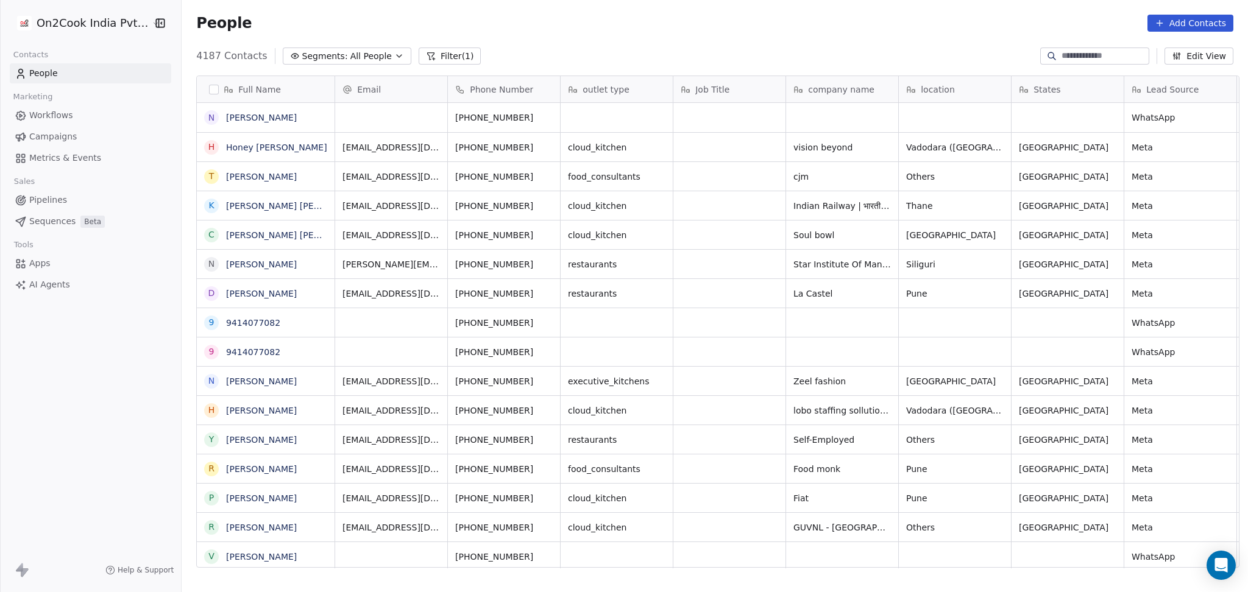 The height and width of the screenshot is (592, 1248). I want to click on span: All People, so click(371, 56).